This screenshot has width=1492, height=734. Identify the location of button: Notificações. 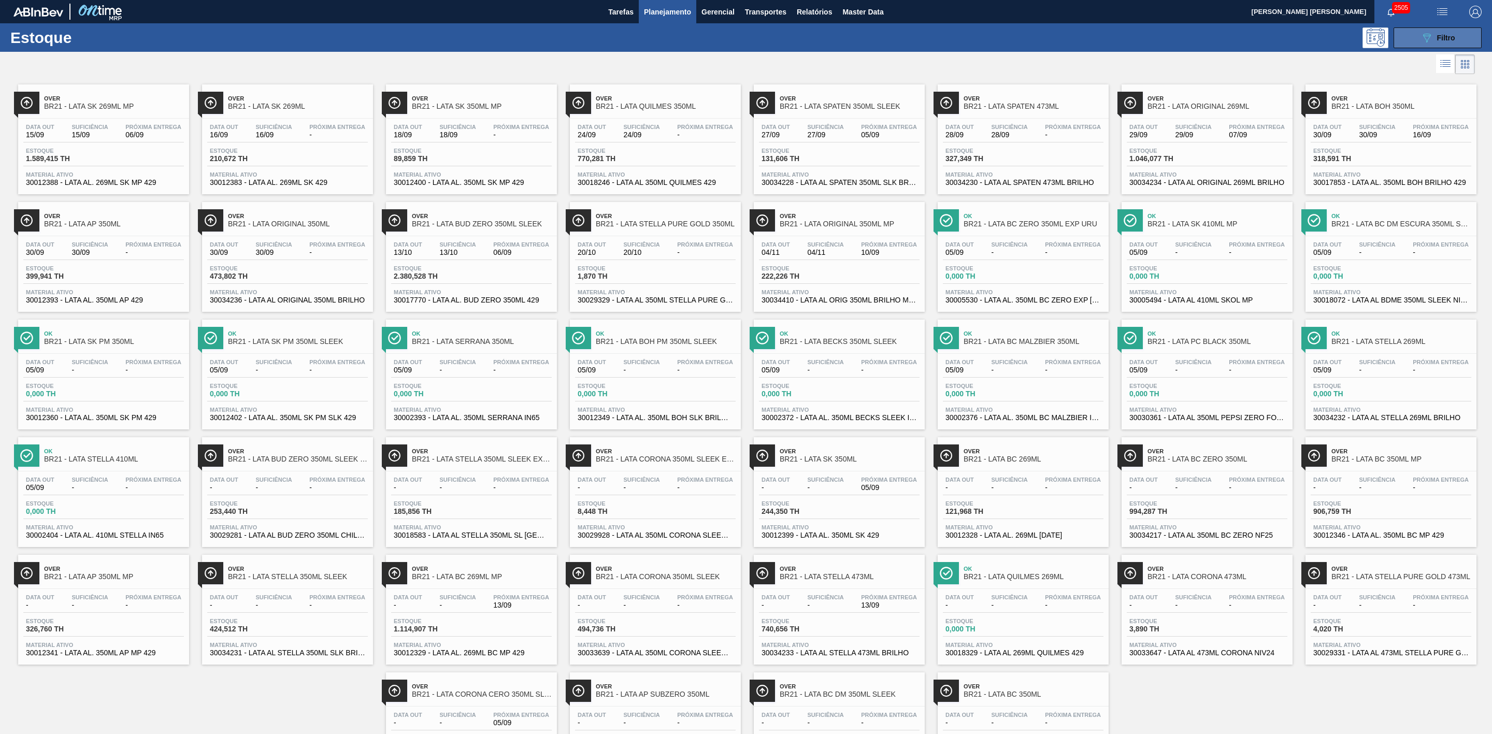
(1391, 12).